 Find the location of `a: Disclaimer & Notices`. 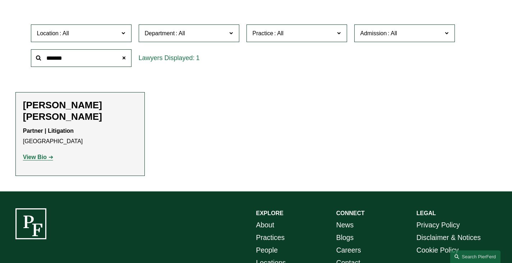

a: Disclaimer & Notices is located at coordinates (448, 237).